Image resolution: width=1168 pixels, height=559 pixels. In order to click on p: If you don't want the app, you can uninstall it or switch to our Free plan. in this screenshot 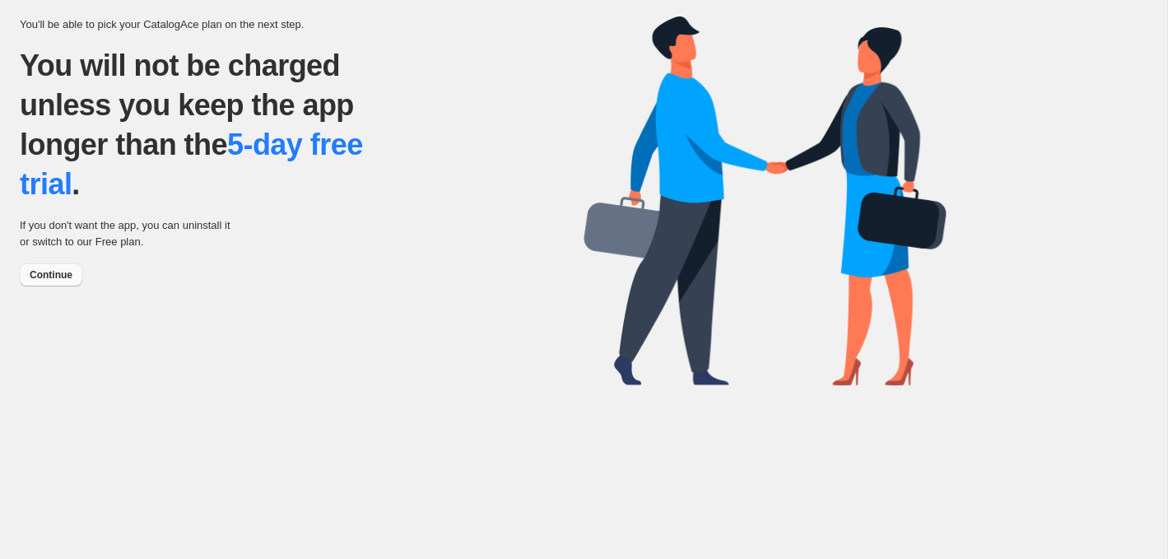, I will do `click(128, 234)`.